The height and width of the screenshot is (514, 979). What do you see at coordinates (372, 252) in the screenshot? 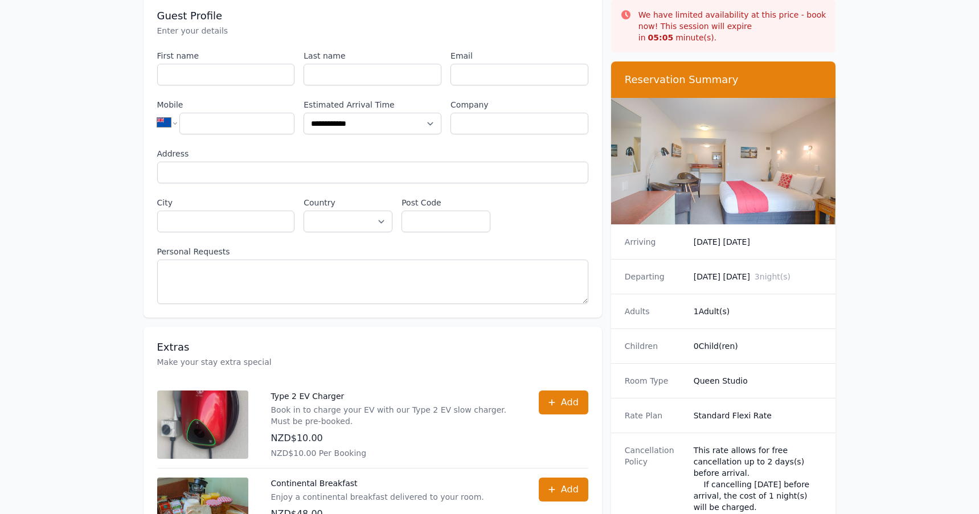
I see `label: Personal Requests` at bounding box center [372, 252].